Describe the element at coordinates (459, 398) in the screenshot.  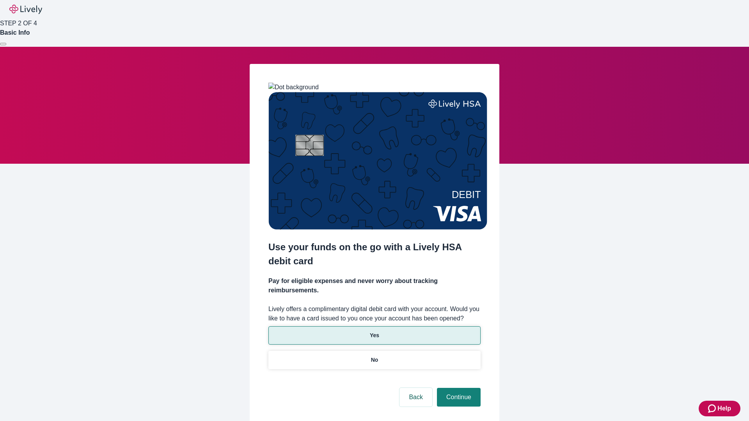
I see `button: Continue` at that location.